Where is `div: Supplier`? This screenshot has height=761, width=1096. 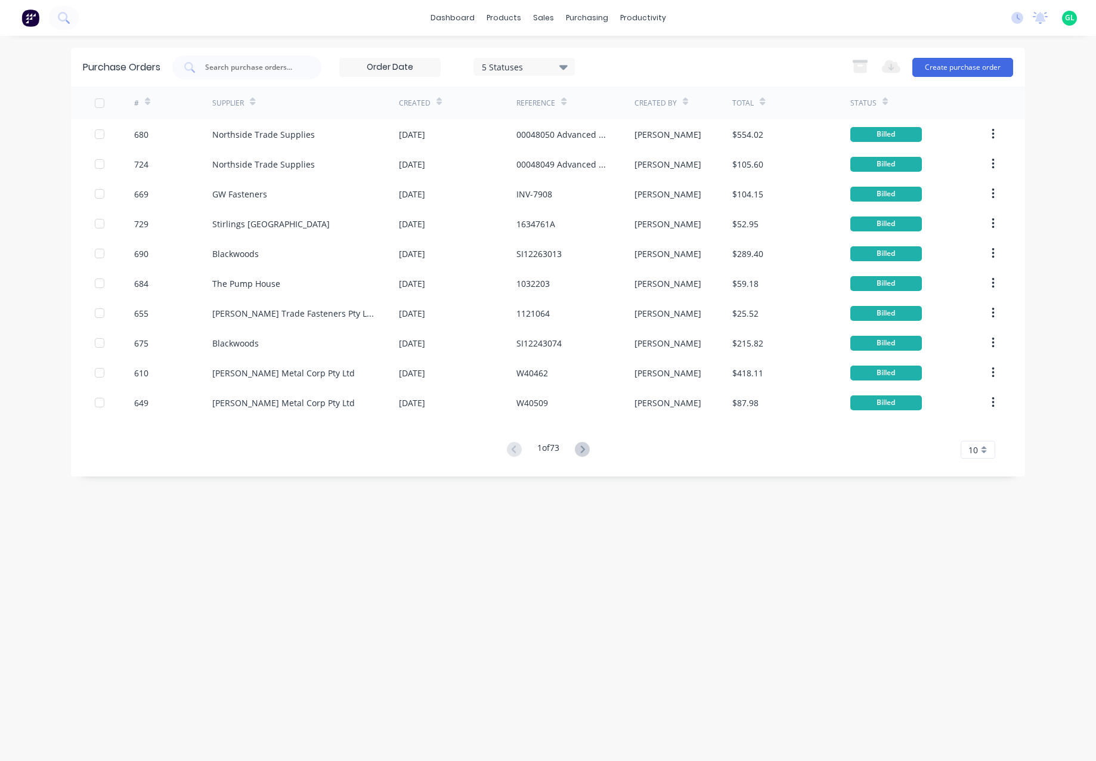
div: Supplier is located at coordinates (228, 103).